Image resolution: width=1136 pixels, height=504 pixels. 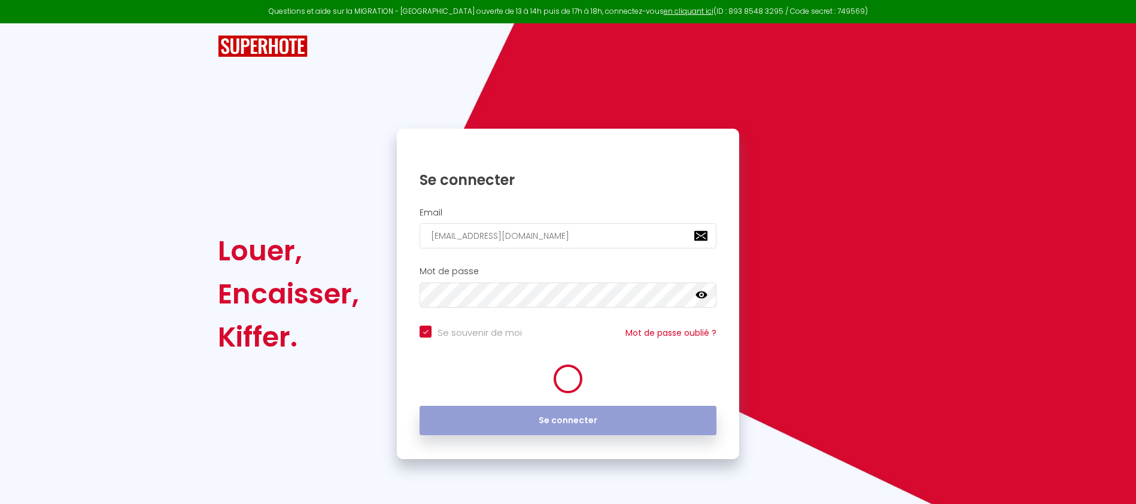 I want to click on a: en cliquant ici, so click(x=688, y=11).